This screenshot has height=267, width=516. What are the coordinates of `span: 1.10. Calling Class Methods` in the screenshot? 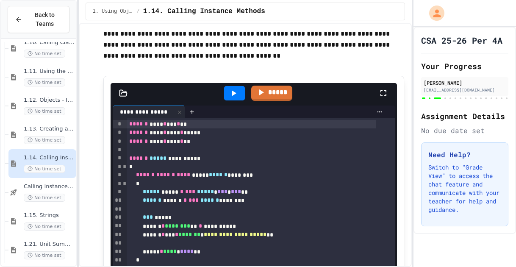 It's located at (49, 42).